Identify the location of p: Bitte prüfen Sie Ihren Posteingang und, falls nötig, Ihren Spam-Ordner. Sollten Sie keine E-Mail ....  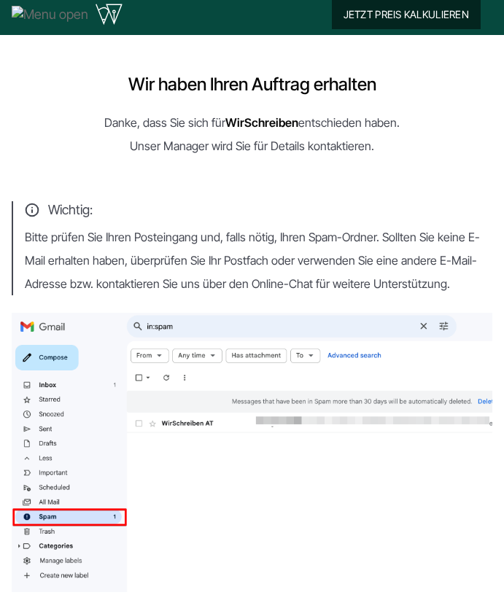
(258, 260).